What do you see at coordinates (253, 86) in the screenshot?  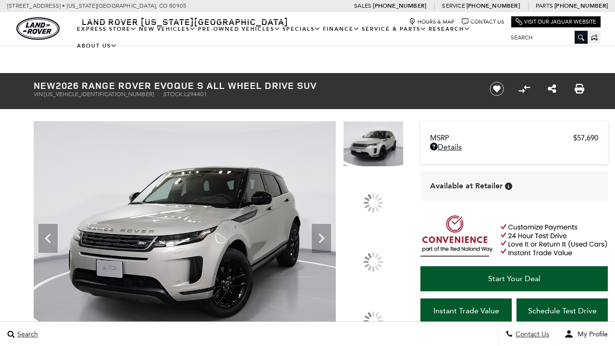 I see `h1: 2026 Range Rover Evoque S All Wheel Drive SUV` at bounding box center [253, 86].